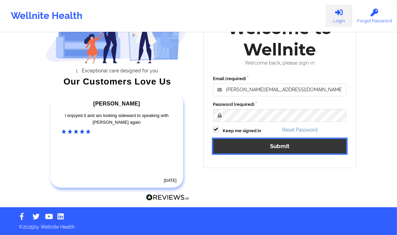  I want to click on a: Login, so click(338, 16).